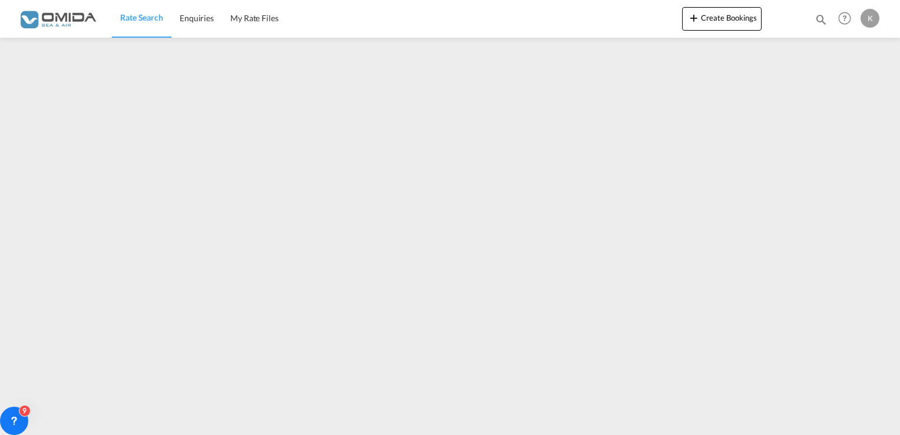 The height and width of the screenshot is (435, 900). I want to click on div: Help, so click(847, 19).